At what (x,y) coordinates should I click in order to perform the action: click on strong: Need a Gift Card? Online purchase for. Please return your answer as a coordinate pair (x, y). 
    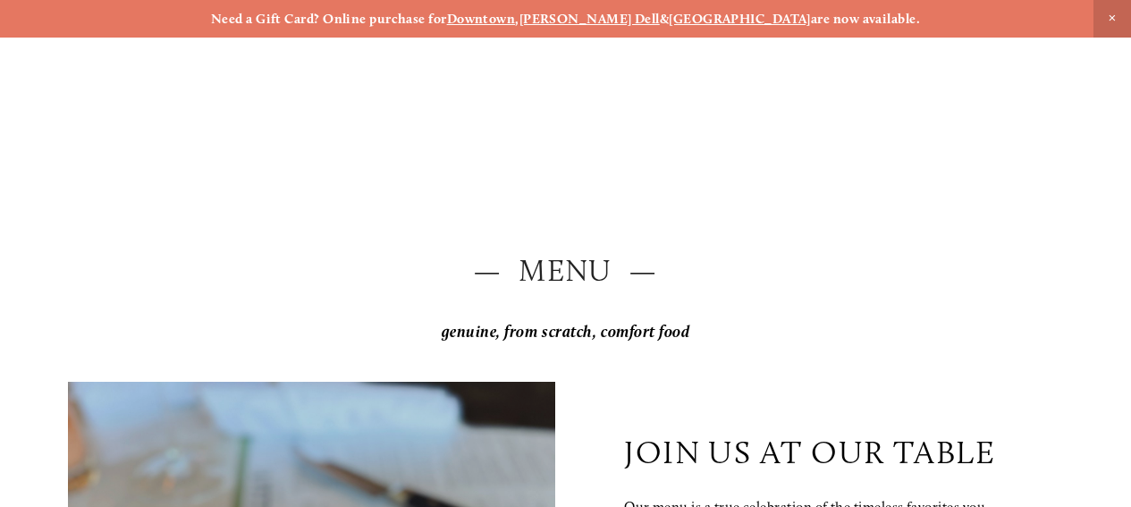
    Looking at the image, I should click on (329, 19).